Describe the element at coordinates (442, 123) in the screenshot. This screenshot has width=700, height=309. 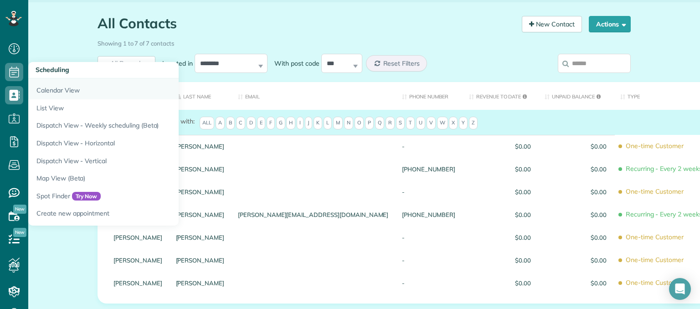
I see `span: W` at that location.